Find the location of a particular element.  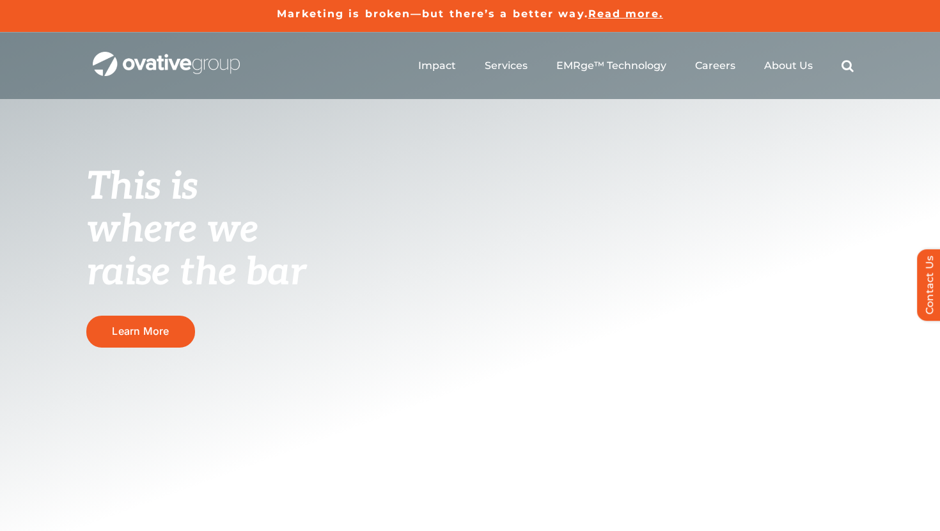

a: Learn More is located at coordinates (141, 331).